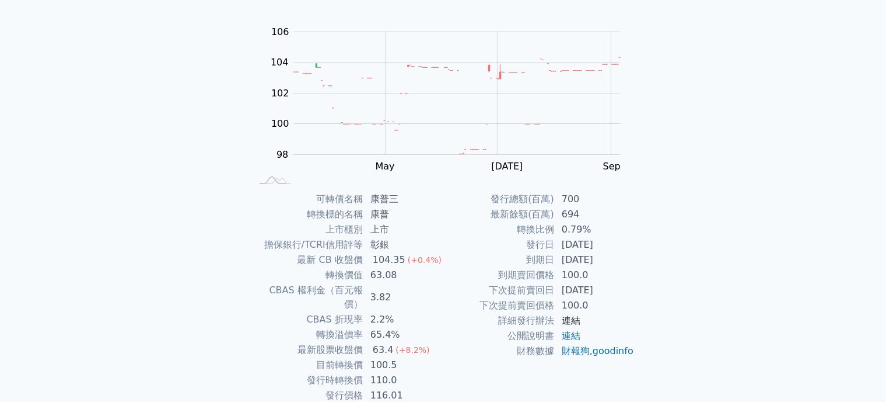 Image resolution: width=886 pixels, height=402 pixels. Describe the element at coordinates (403, 319) in the screenshot. I see `td: 2.2%` at that location.